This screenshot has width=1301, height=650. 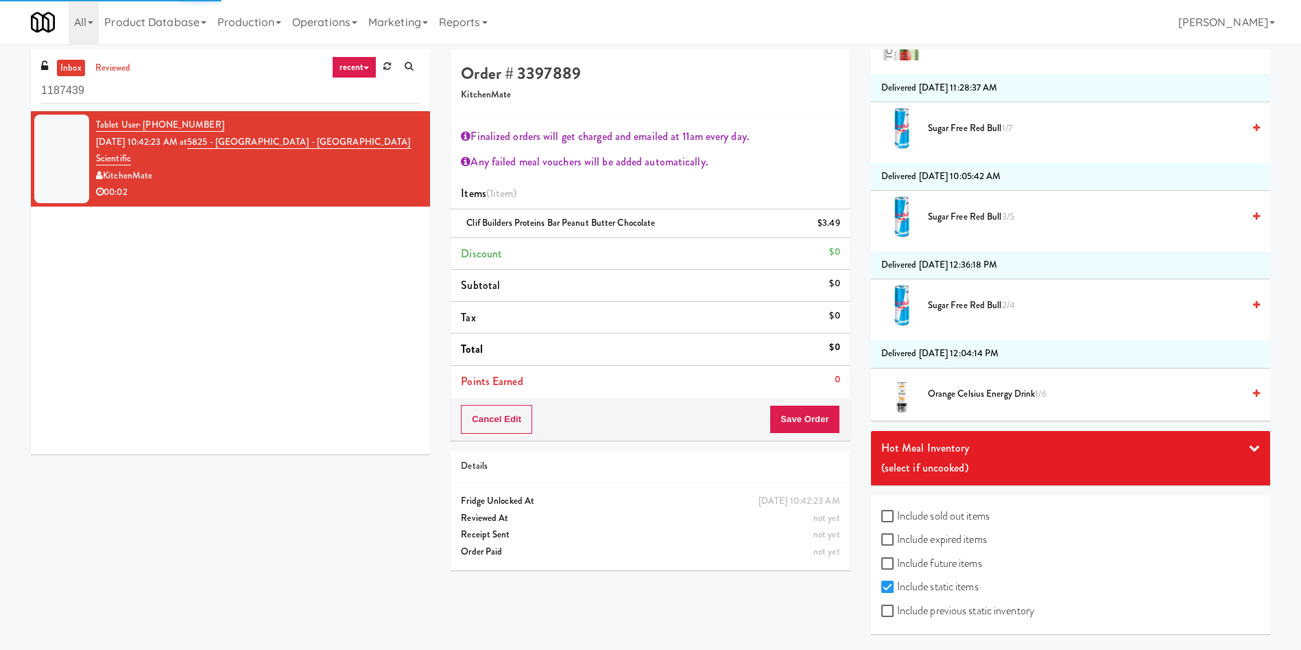 What do you see at coordinates (650, 137) in the screenshot?
I see `div: Finalized orders will get charged and emailed at 11am every day.` at bounding box center [650, 137].